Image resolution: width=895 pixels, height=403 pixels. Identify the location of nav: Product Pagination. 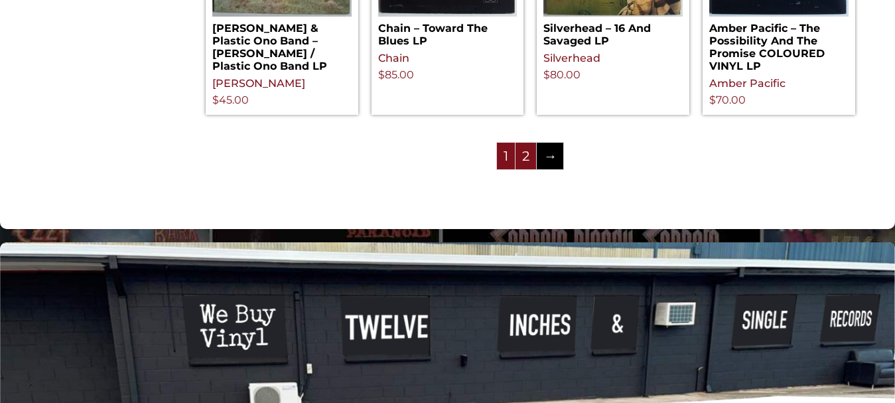
(530, 158).